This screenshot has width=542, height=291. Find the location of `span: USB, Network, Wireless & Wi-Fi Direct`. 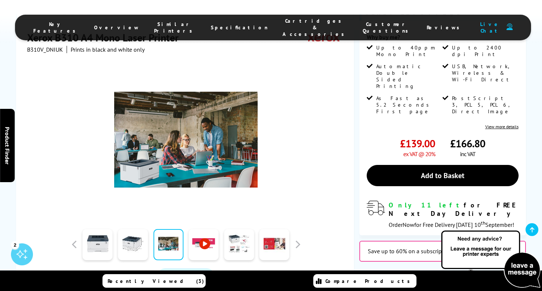

span: USB, Network, Wireless & Wi-Fi Direct is located at coordinates (484, 73).